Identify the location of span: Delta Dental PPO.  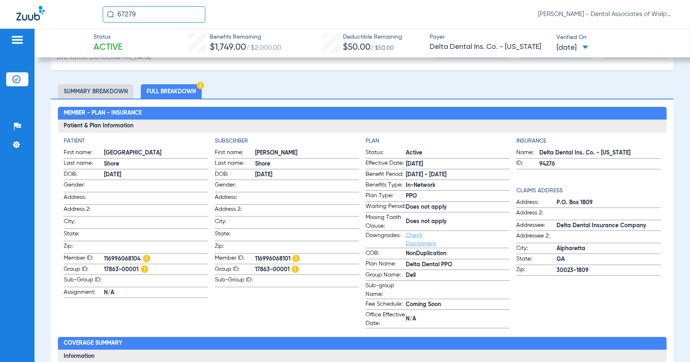
(458, 265).